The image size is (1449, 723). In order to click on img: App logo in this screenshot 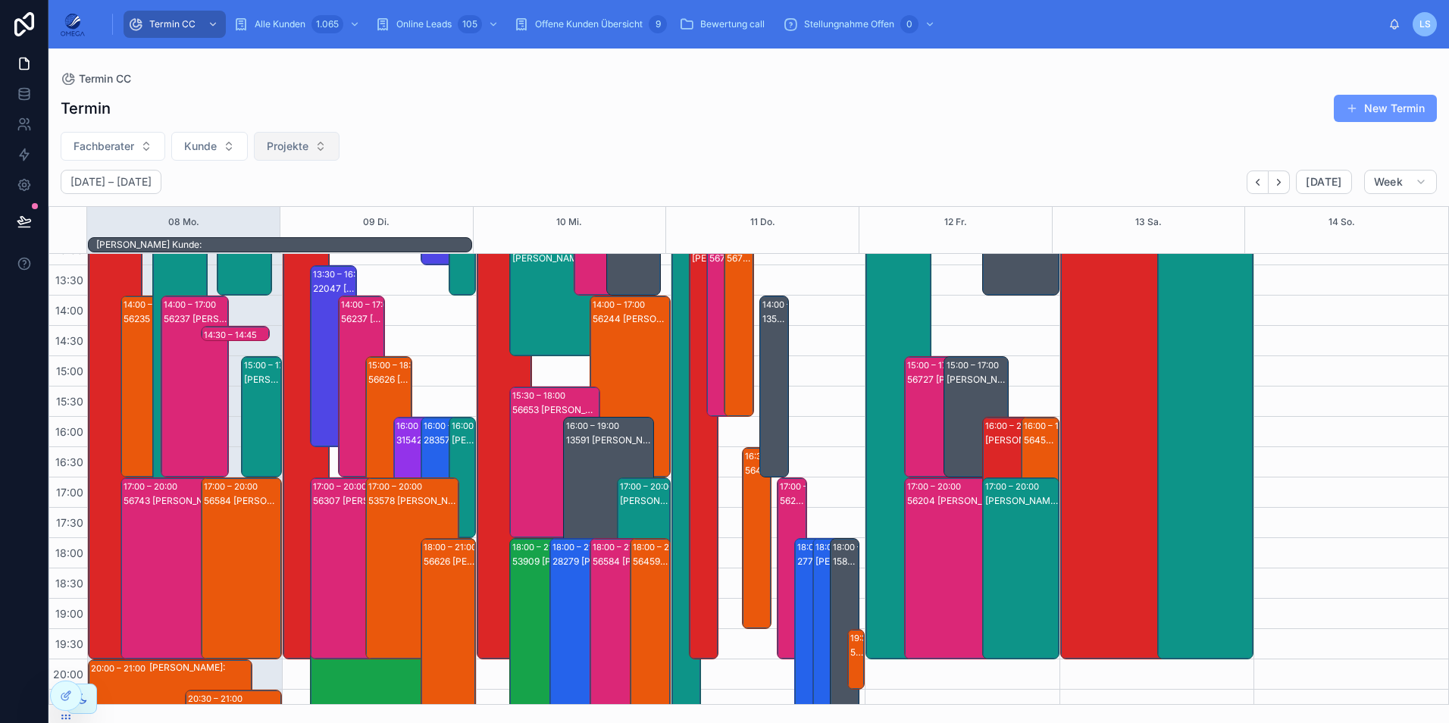, I will do `click(73, 24)`.